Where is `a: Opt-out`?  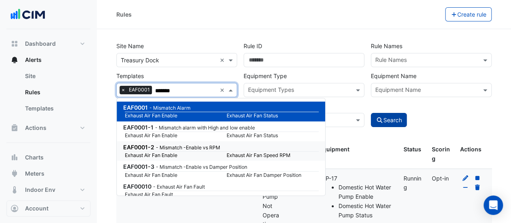
a: Opt-out is located at coordinates (466, 187).